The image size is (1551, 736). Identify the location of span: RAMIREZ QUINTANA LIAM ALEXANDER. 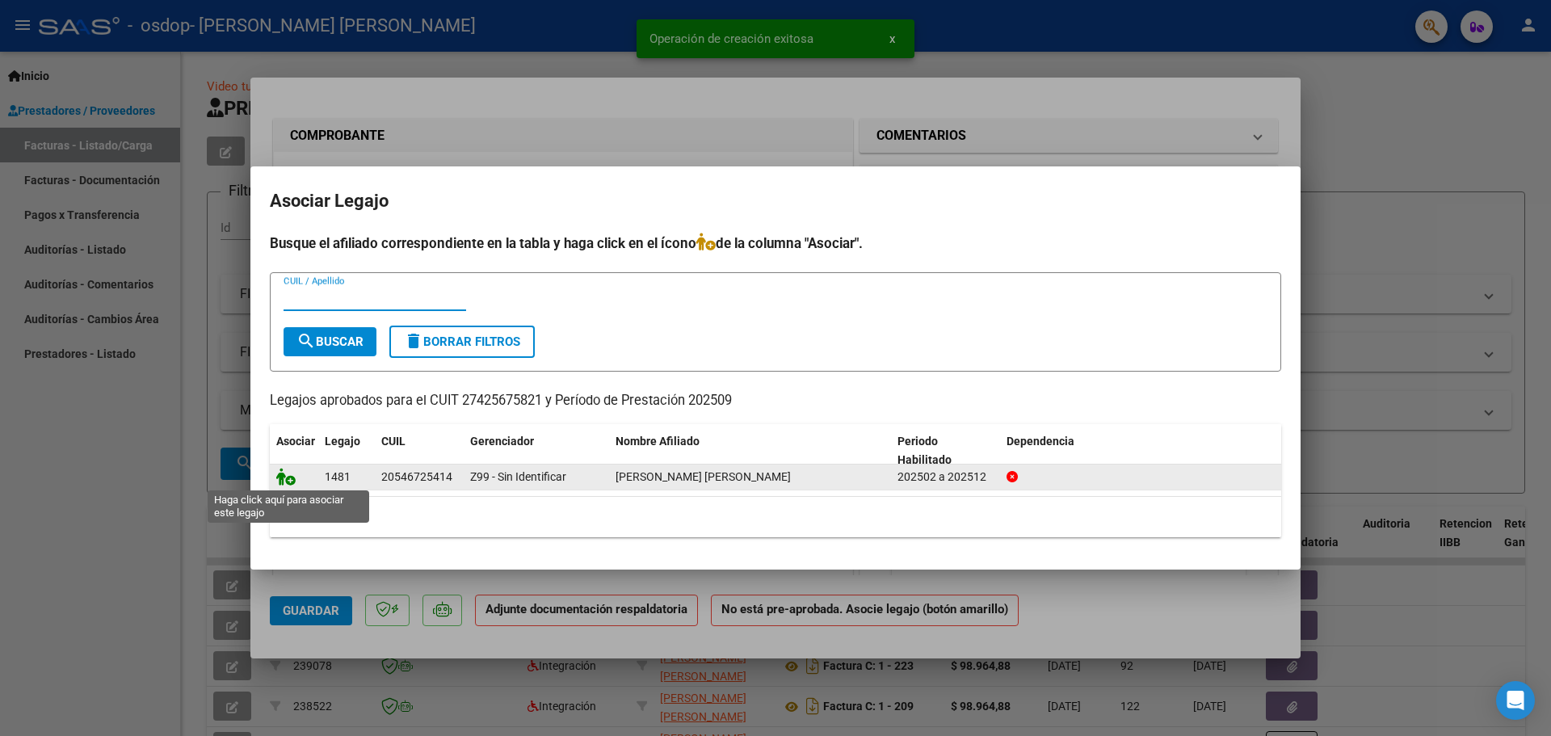
(703, 477).